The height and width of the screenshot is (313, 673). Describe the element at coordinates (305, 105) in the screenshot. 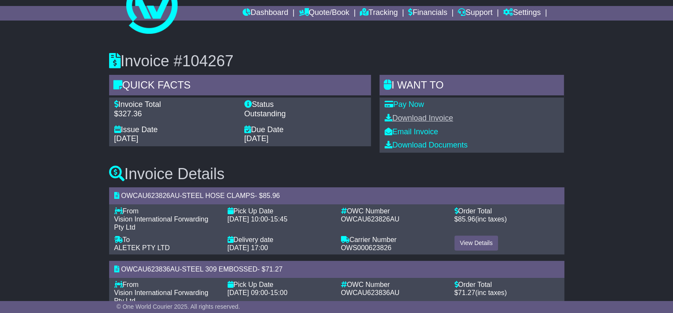

I see `div: Status` at that location.